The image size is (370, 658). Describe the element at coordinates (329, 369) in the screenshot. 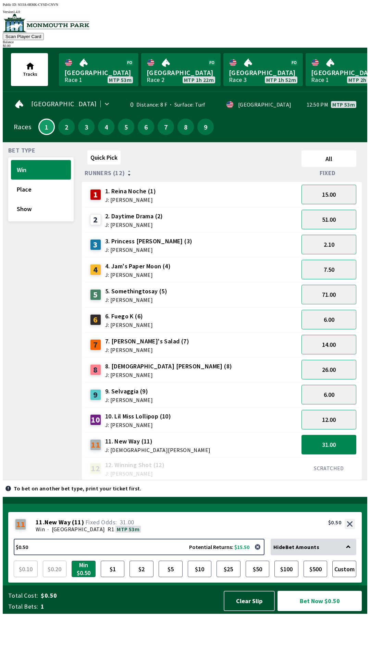

I see `button: 26.00` at that location.